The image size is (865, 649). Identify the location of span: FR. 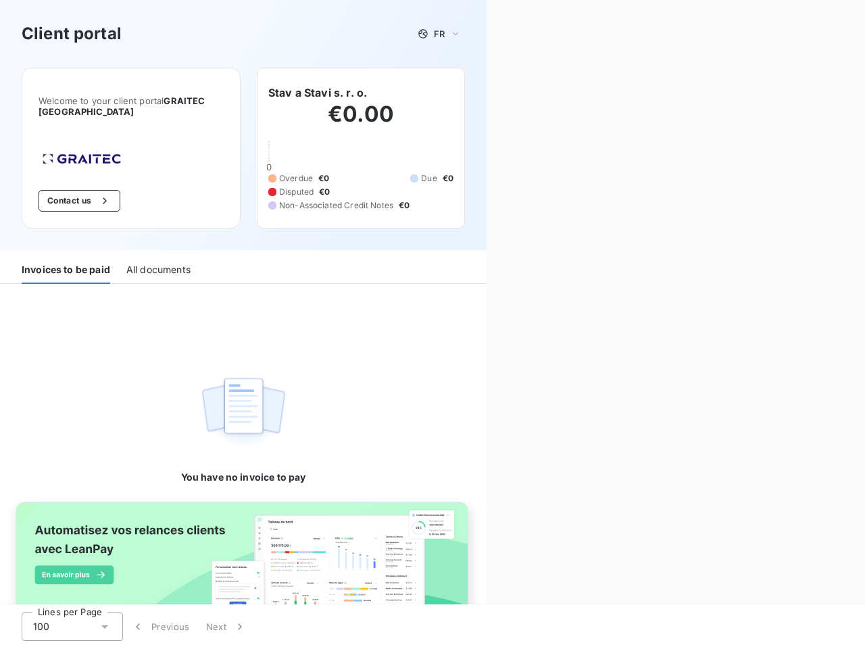
(439, 34).